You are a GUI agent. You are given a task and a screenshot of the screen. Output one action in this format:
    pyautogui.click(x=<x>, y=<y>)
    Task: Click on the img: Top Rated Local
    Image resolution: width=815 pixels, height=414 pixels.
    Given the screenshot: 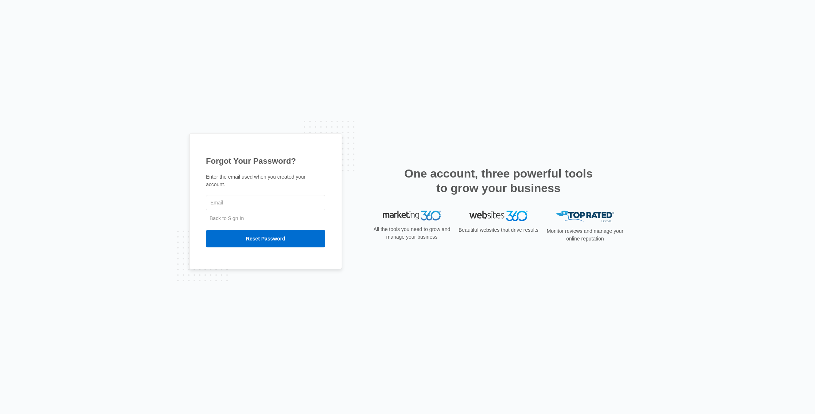 What is the action you would take?
    pyautogui.click(x=585, y=216)
    